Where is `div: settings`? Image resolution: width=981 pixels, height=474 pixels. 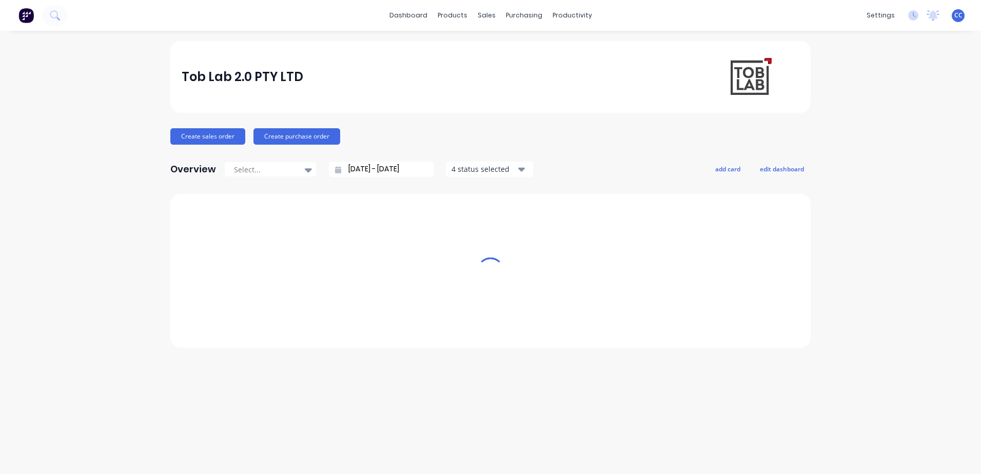
div: settings is located at coordinates (881, 15).